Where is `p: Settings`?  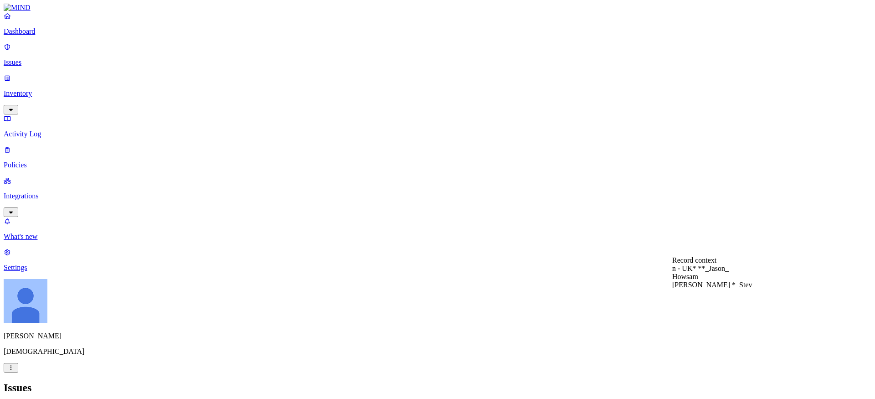 p: Settings is located at coordinates (437, 267).